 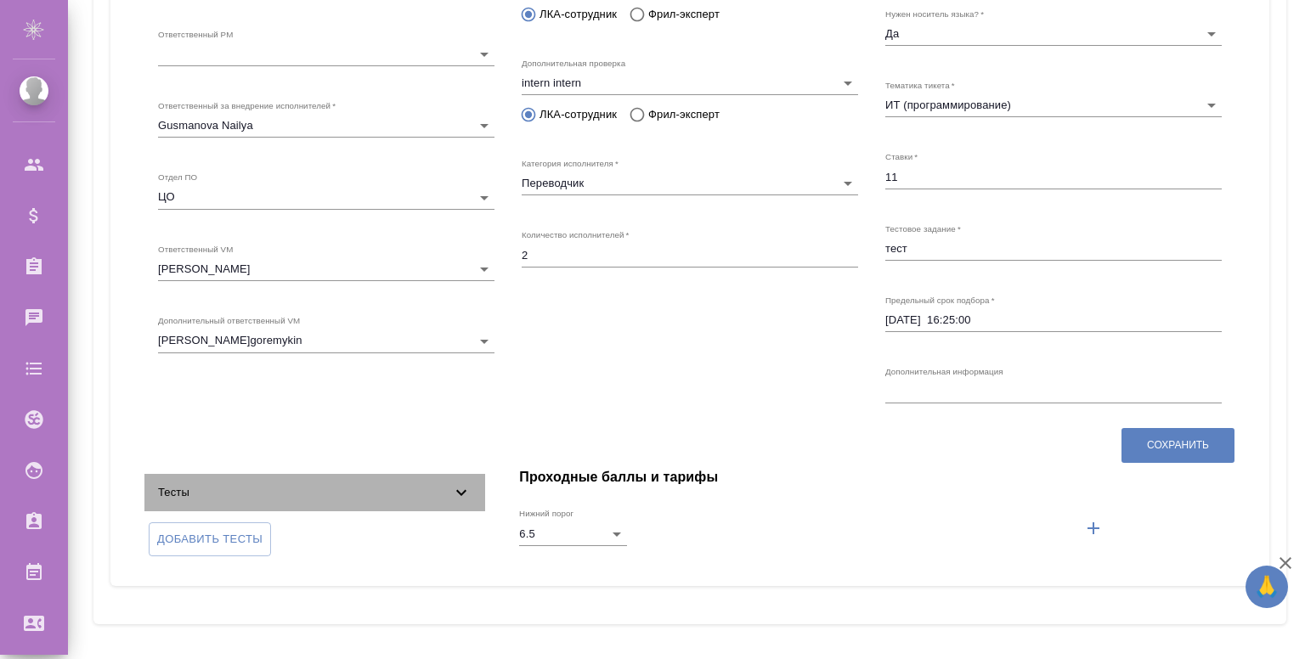 I want to click on div: Gusmanova Nailya, so click(x=326, y=126).